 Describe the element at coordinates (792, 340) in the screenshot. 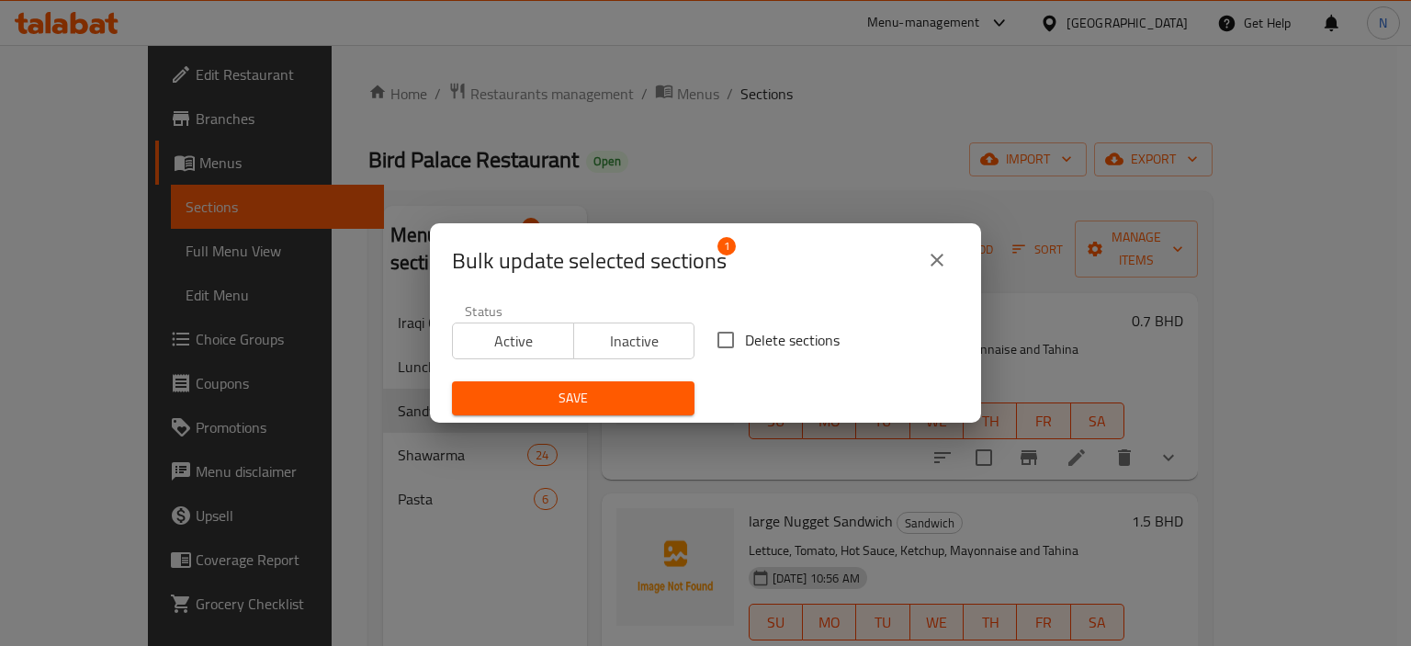

I see `span: Delete sections` at that location.